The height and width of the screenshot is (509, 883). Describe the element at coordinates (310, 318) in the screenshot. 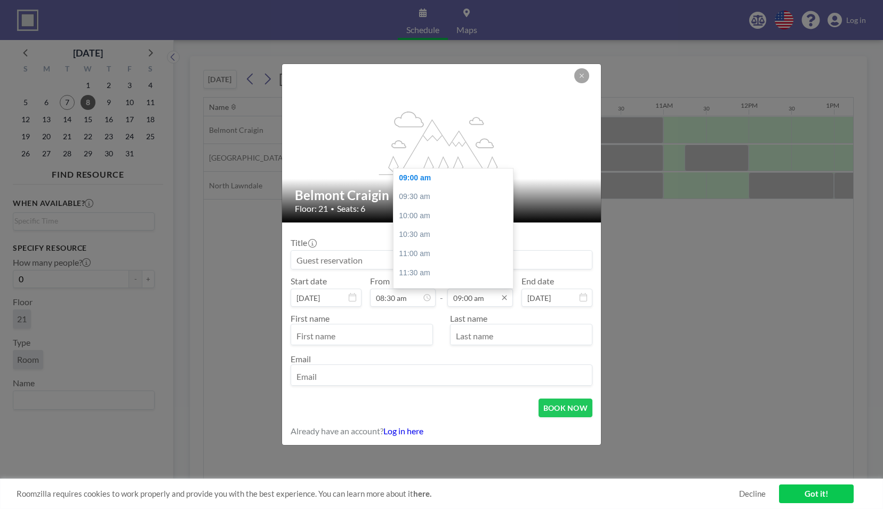

I see `label: First name` at that location.